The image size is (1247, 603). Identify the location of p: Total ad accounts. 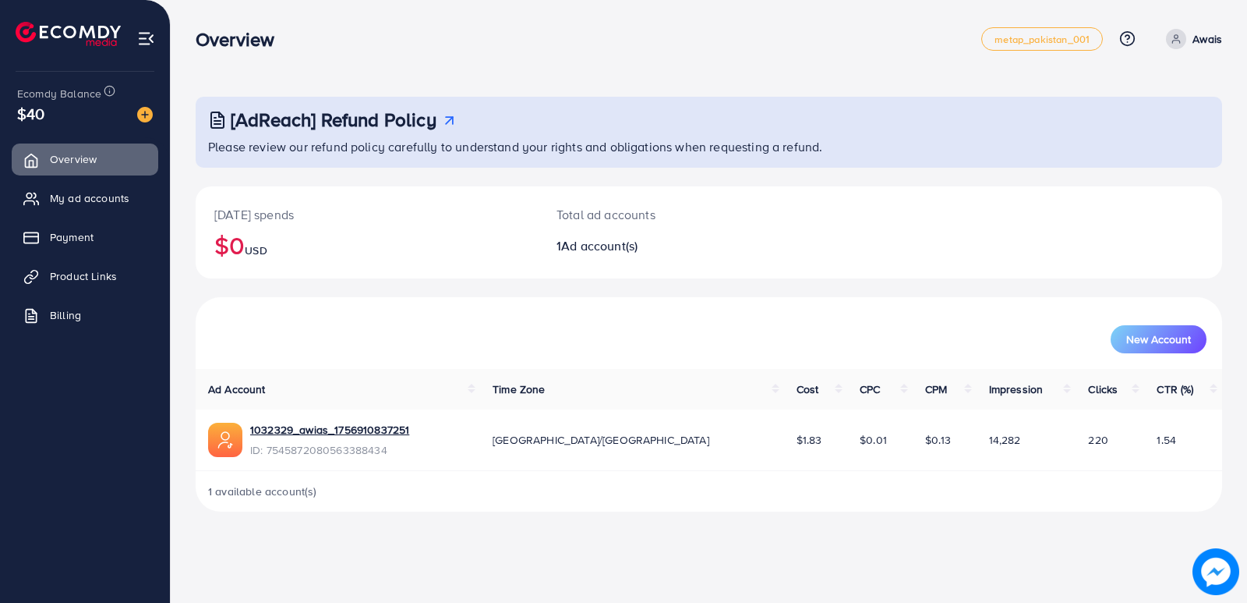
(666, 214).